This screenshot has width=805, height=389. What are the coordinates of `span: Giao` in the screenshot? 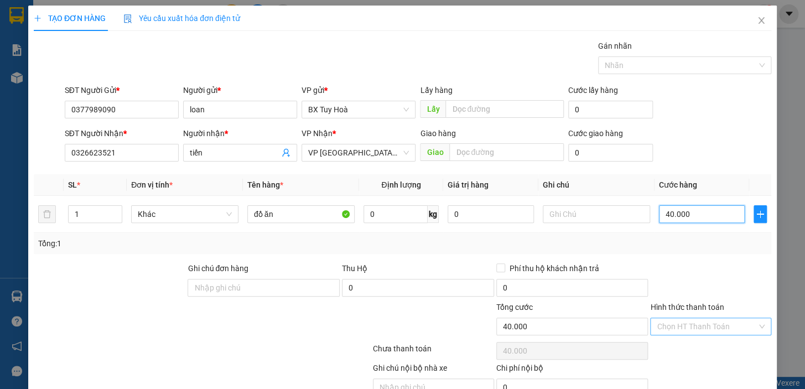 It's located at (434, 152).